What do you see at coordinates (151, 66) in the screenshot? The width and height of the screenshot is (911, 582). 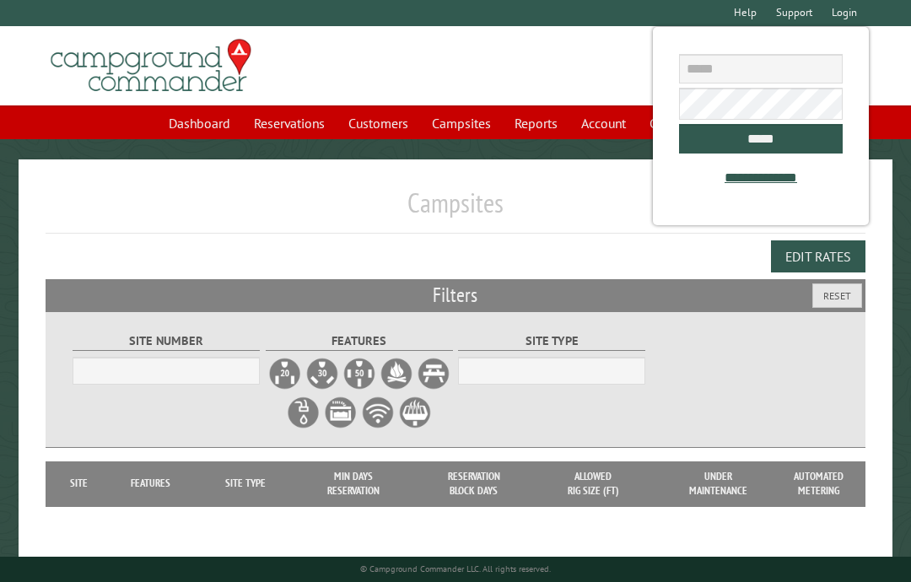 I see `img: Campground Commander` at bounding box center [151, 66].